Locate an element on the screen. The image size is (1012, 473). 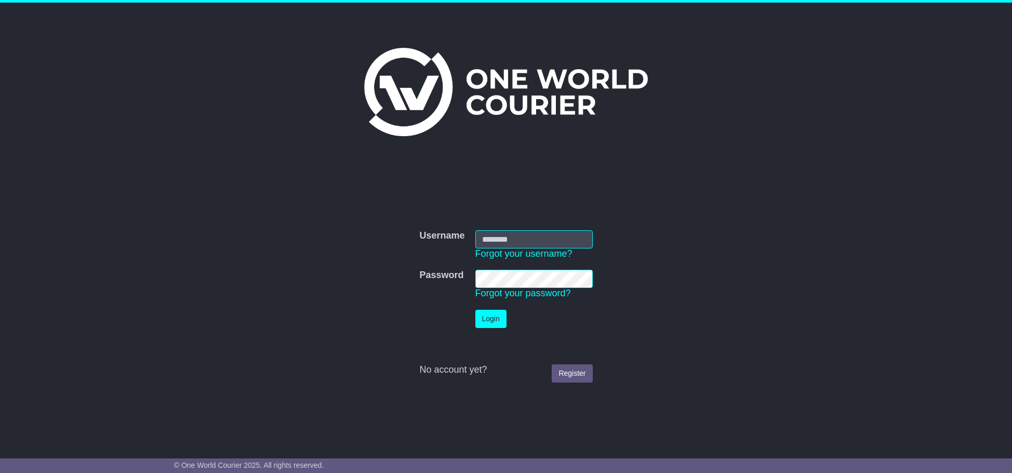
button: Login is located at coordinates (491, 318).